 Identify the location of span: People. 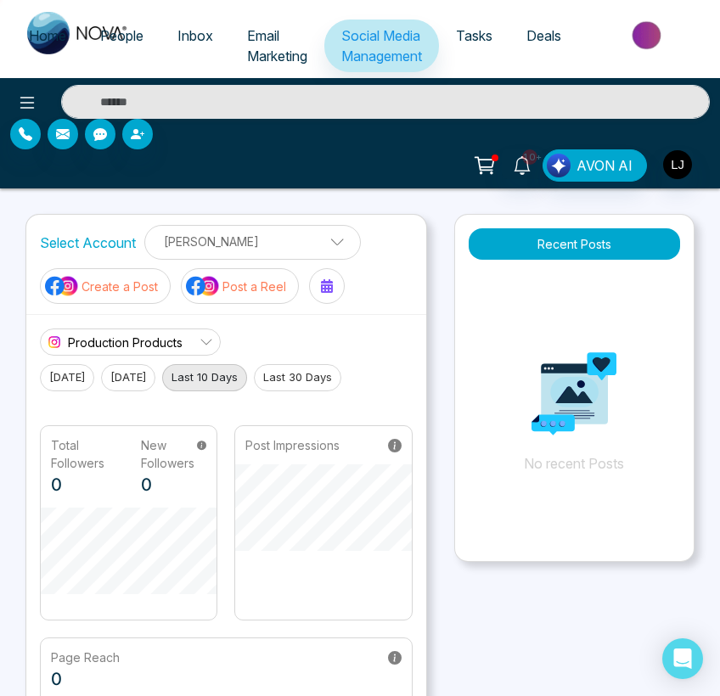
(121, 36).